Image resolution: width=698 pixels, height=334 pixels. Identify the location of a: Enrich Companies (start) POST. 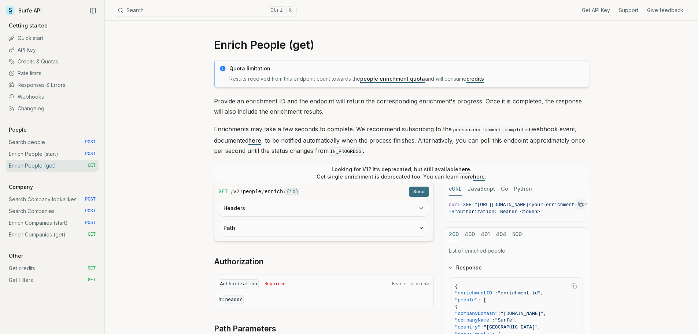
(52, 223).